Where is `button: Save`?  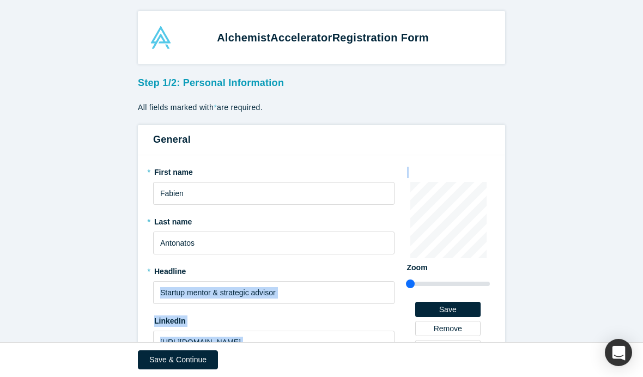 button: Save is located at coordinates (448, 309).